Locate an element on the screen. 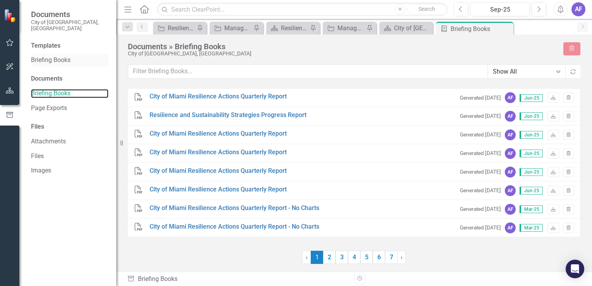  span: Documents is located at coordinates (70, 14).